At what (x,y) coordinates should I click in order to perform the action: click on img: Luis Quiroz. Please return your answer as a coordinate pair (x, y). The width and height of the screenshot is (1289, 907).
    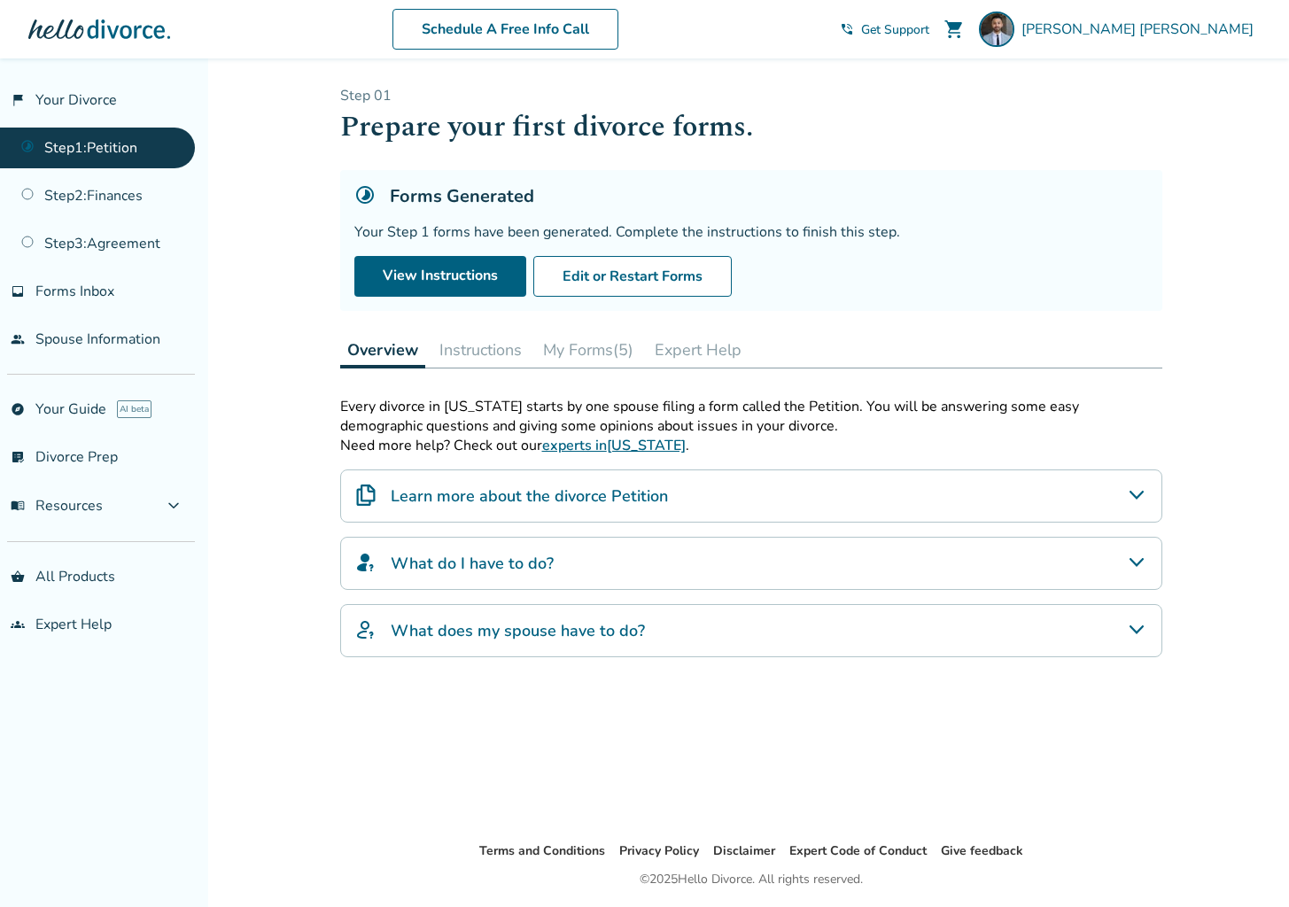
    Looking at the image, I should click on (996, 29).